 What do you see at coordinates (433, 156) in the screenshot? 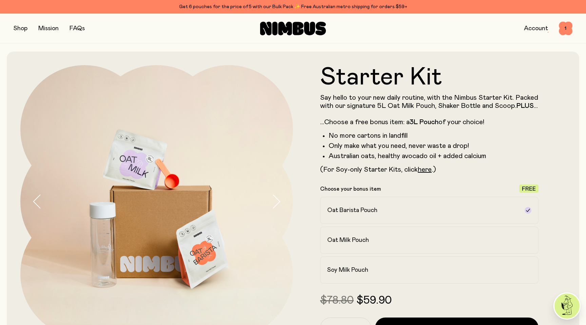
I see `li: Australian oats, healthy avocado oil + added calcium` at bounding box center [433, 156].